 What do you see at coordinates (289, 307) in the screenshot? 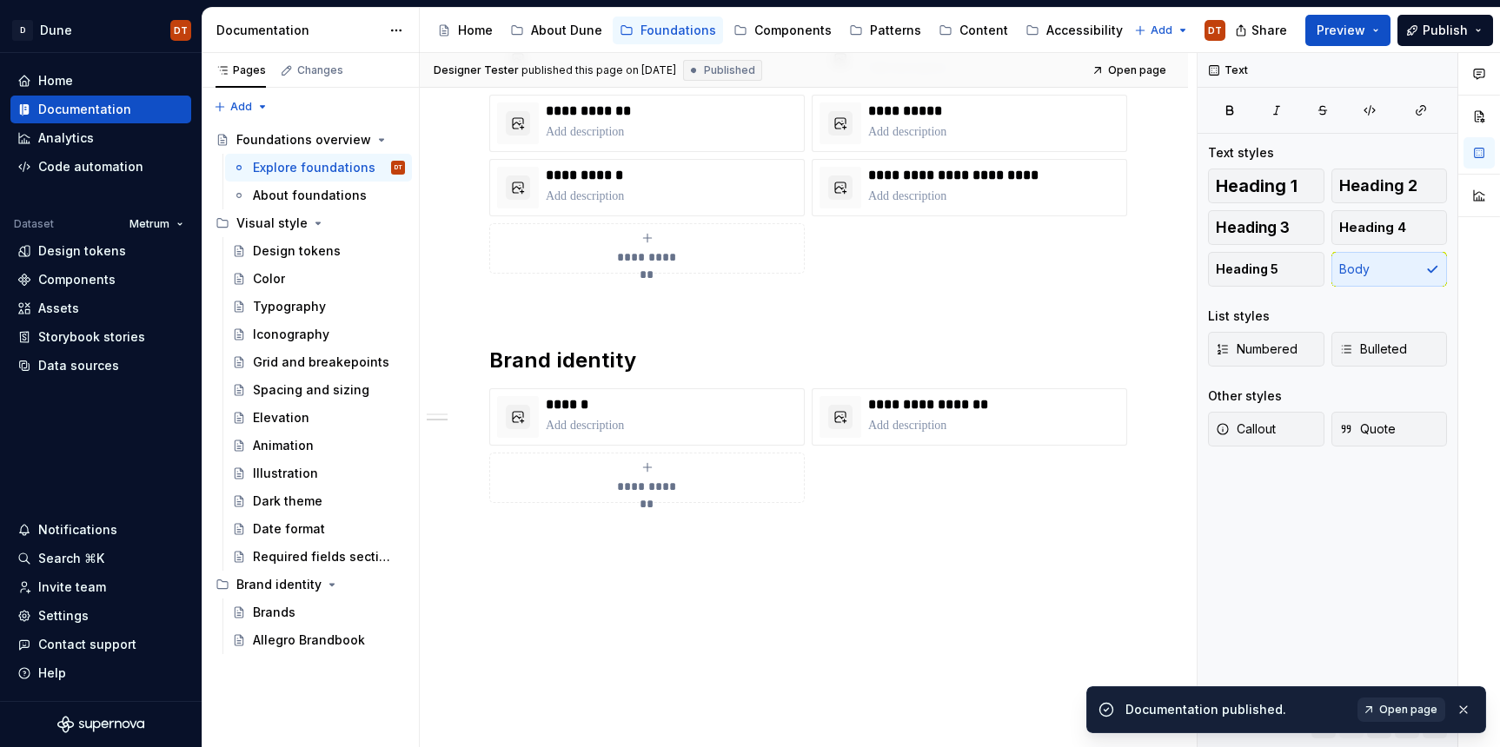
I see `div: Typography` at bounding box center [289, 307].